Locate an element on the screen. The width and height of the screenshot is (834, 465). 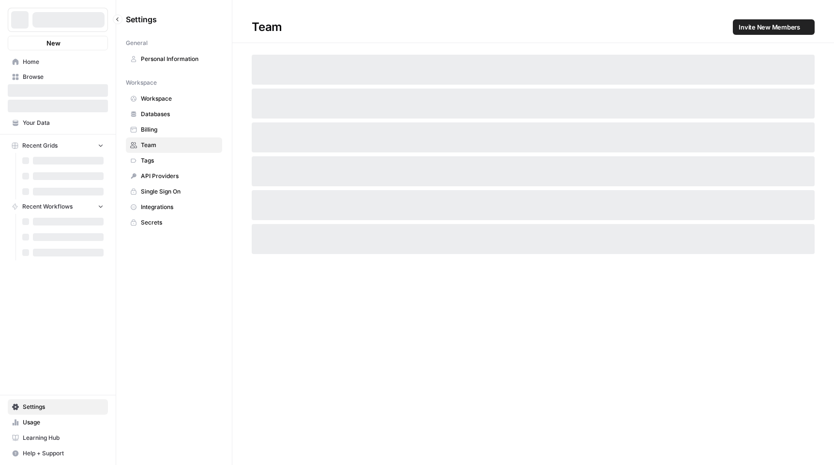
span: Personal Information is located at coordinates (179, 59).